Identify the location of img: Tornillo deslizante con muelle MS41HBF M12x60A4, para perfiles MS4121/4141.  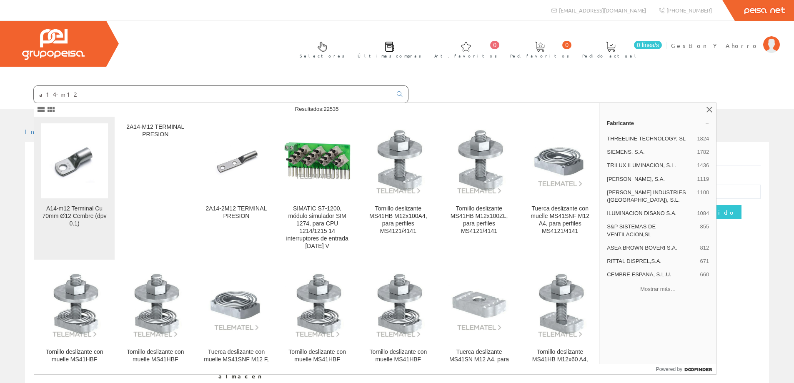
(74, 304).